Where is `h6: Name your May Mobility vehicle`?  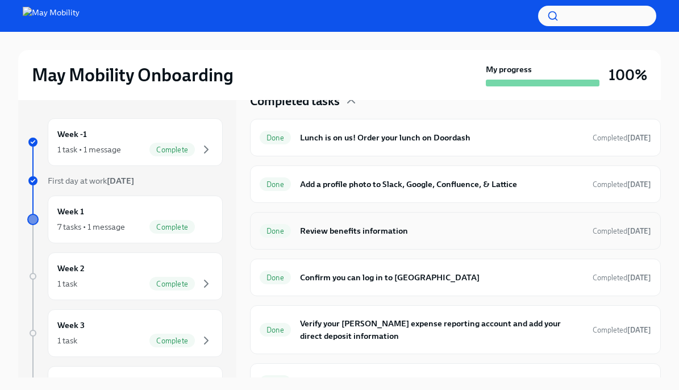
h6: Name your May Mobility vehicle is located at coordinates (441, 382).